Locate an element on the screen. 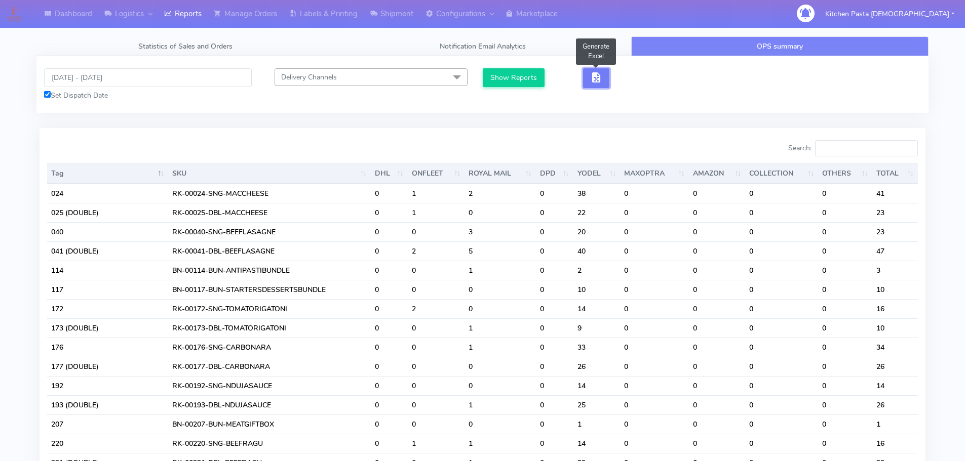  td: 025 (DOUBLE) is located at coordinates (107, 213).